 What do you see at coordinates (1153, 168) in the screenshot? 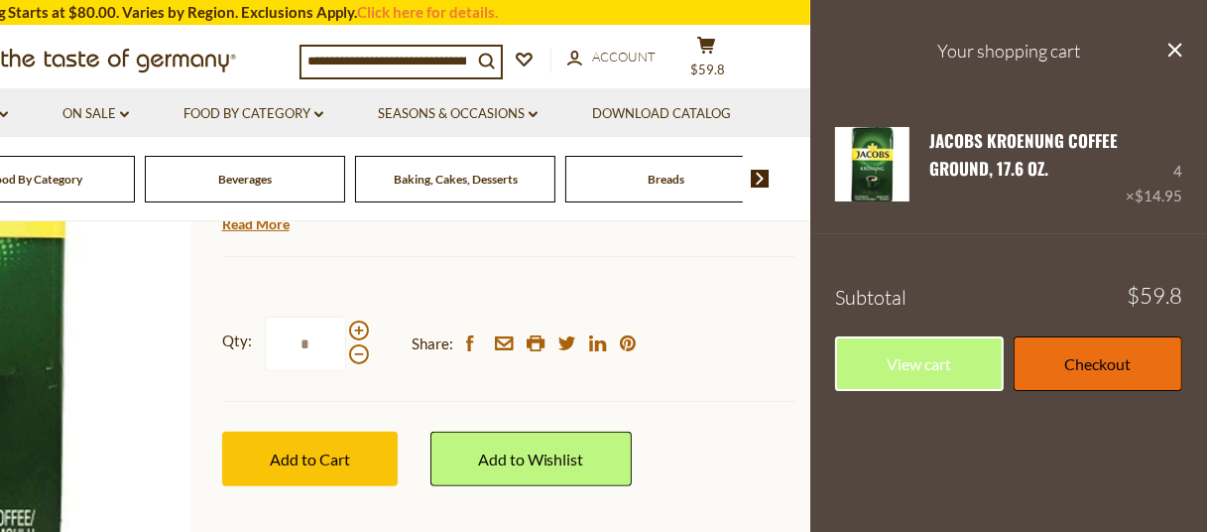
I see `div: 4 ×` at bounding box center [1153, 168].